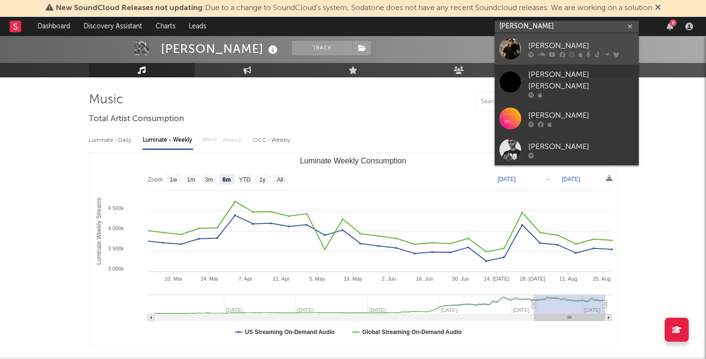 The width and height of the screenshot is (706, 359). Describe the element at coordinates (209, 279) in the screenshot. I see `text: 24. Mar` at that location.